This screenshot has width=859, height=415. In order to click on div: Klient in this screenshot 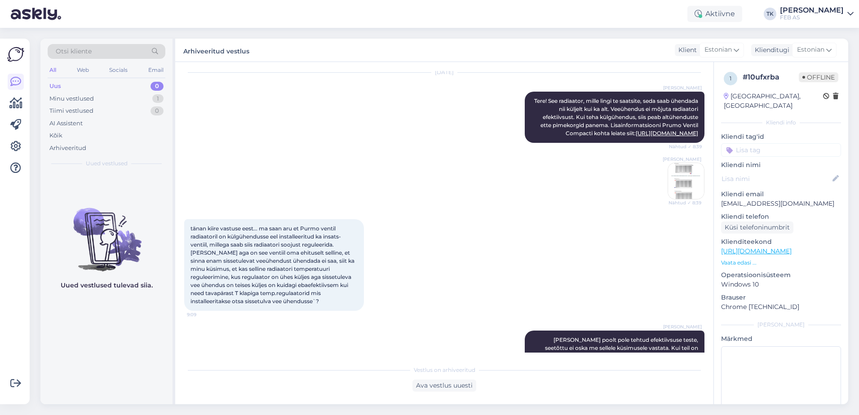, I will do `click(685, 50)`.